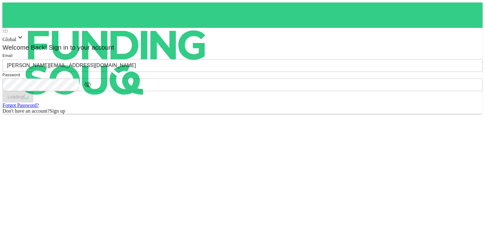 The width and height of the screenshot is (485, 231). Describe the element at coordinates (21, 105) in the screenshot. I see `a: Forgot Password?` at that location.